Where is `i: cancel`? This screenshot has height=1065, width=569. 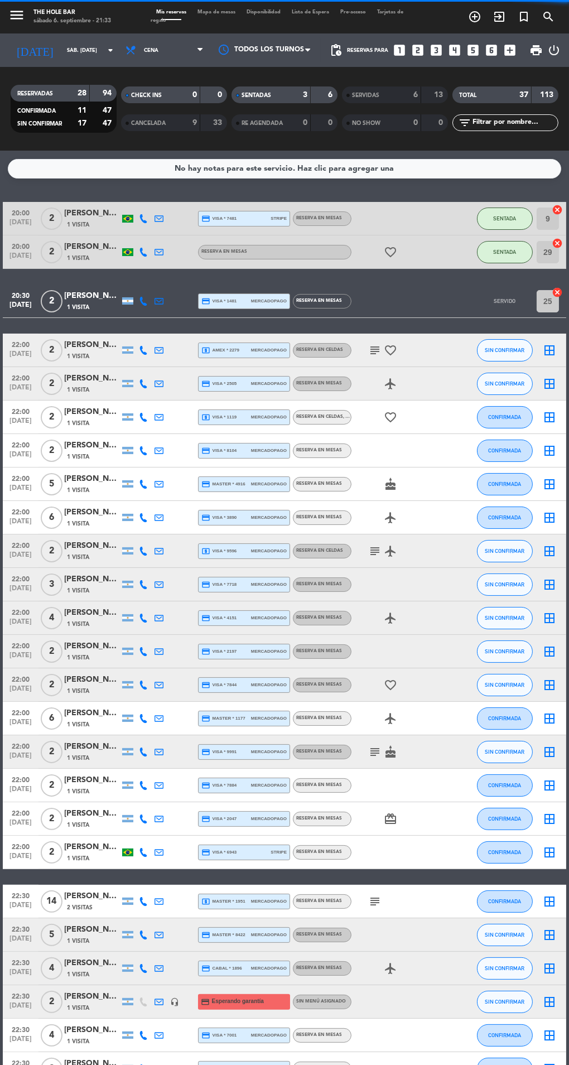
i: cancel is located at coordinates (557, 292).